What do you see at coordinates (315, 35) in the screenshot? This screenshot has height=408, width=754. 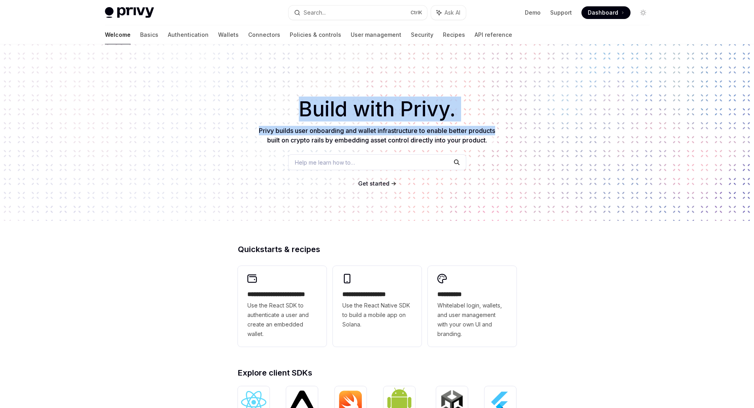 I see `a: Policies & controls` at bounding box center [315, 35].